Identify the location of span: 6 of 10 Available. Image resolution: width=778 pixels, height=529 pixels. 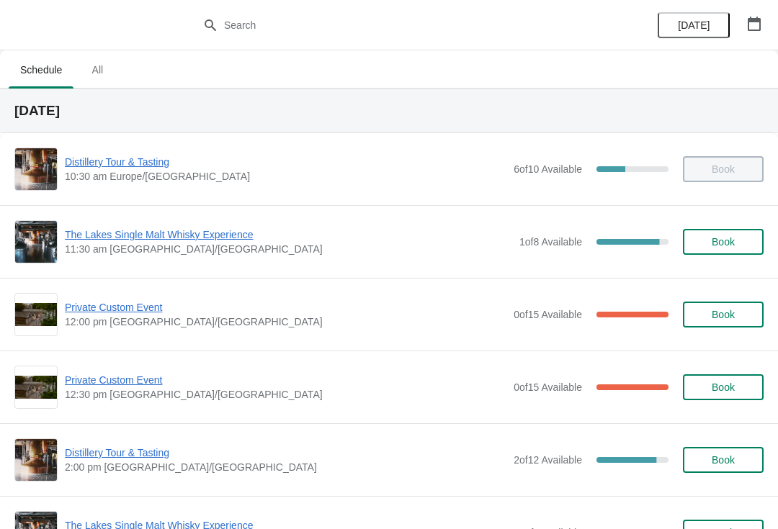
(547, 169).